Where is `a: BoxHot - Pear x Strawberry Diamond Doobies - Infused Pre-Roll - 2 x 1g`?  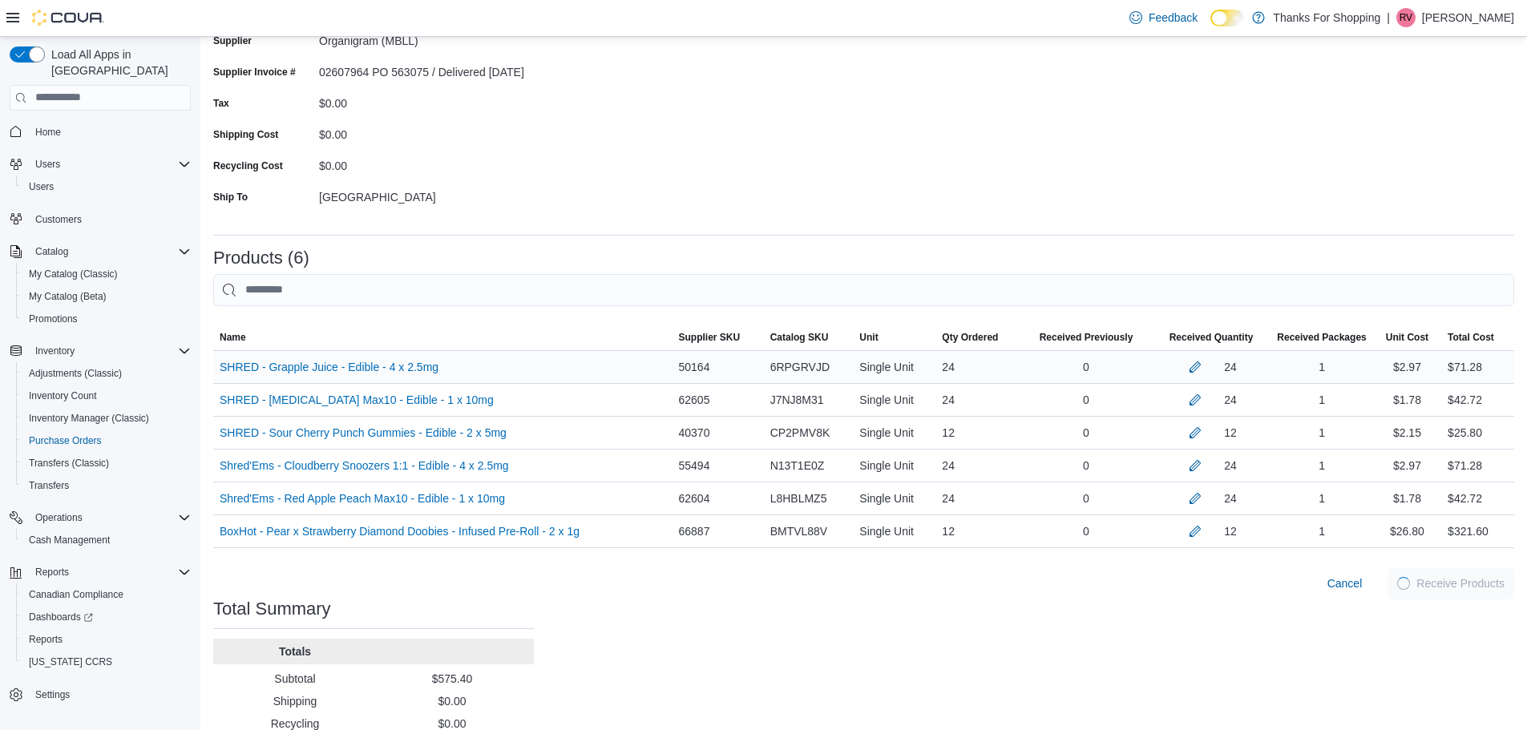
a: BoxHot - Pear x Strawberry Diamond Doobies - Infused Pre-Roll - 2 x 1g is located at coordinates (399, 531).